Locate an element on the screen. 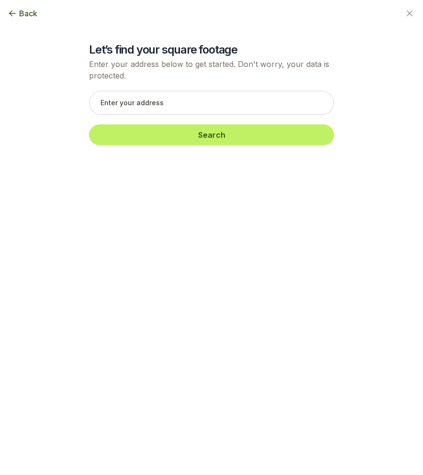 The width and height of the screenshot is (423, 475). button: Back is located at coordinates (22, 13).